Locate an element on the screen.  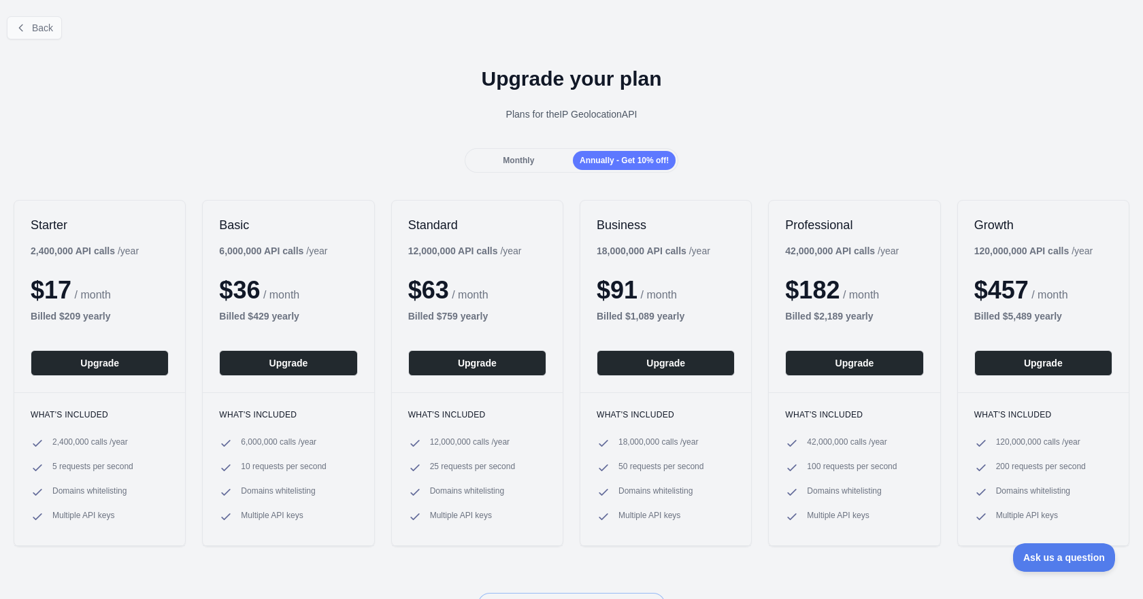
b: 18,000,000 API calls is located at coordinates (641, 251).